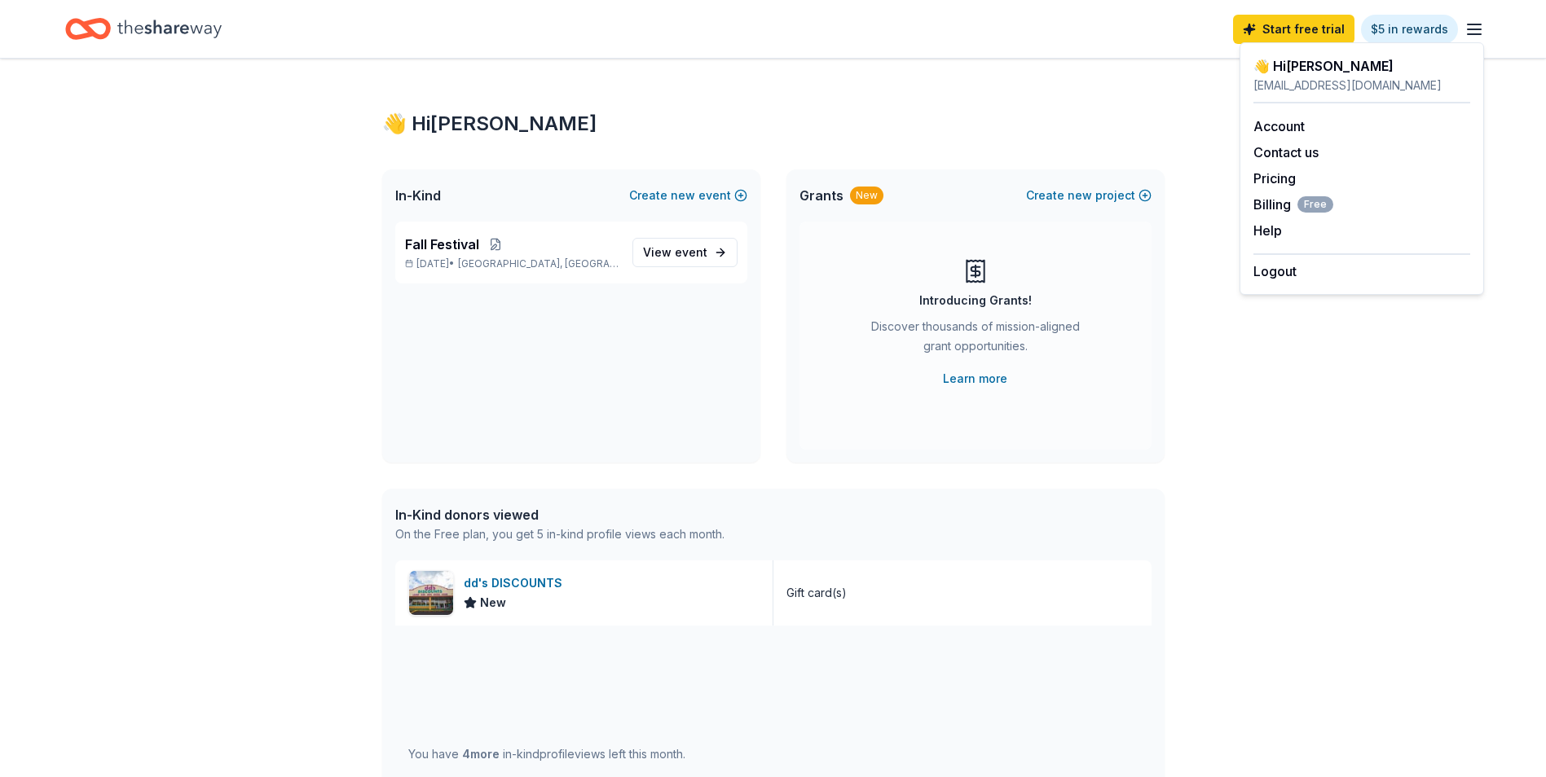  What do you see at coordinates (1274, 271) in the screenshot?
I see `button: Logout` at bounding box center [1274, 271].